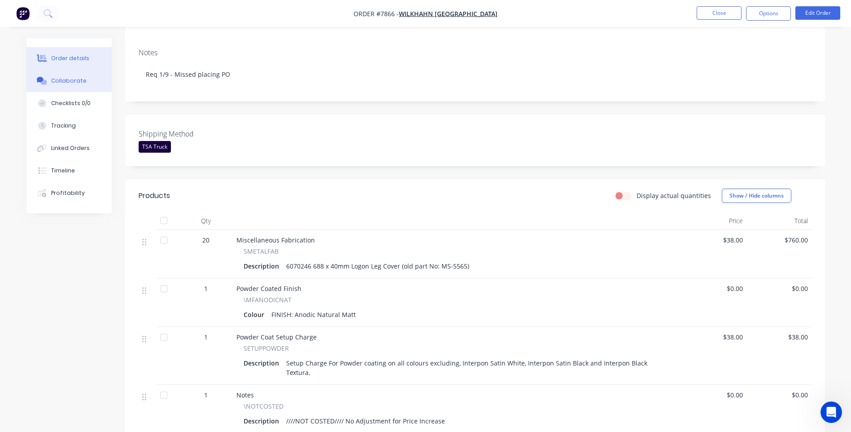 This screenshot has width=851, height=432. What do you see at coordinates (719, 13) in the screenshot?
I see `button: Close` at bounding box center [719, 13].